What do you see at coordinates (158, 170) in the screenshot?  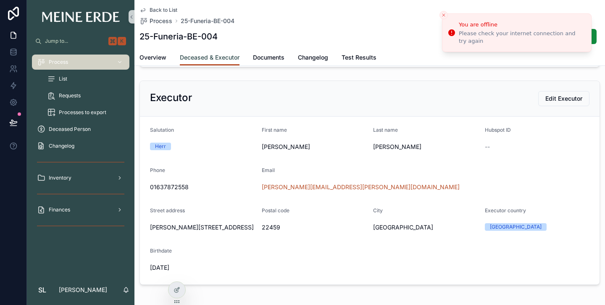 I see `span: Phone` at bounding box center [158, 170].